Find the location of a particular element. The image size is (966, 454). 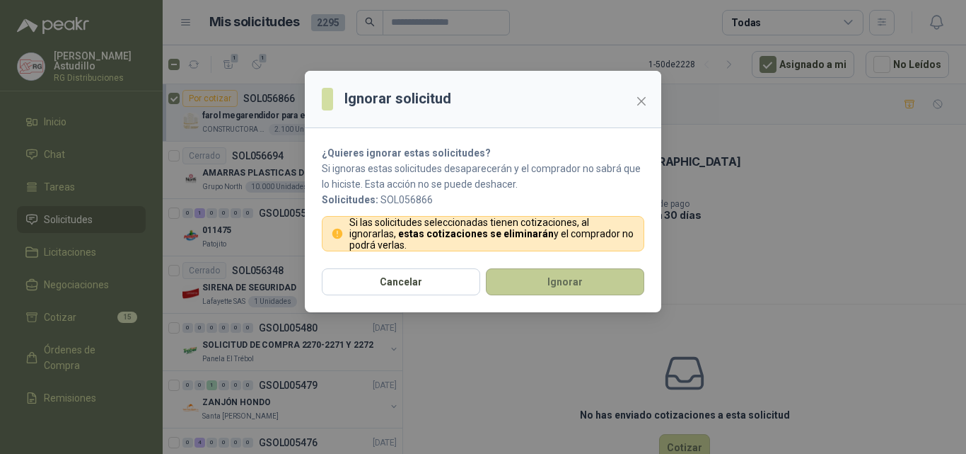

h3: Ignorar solicitud is located at coordinates (398, 98).